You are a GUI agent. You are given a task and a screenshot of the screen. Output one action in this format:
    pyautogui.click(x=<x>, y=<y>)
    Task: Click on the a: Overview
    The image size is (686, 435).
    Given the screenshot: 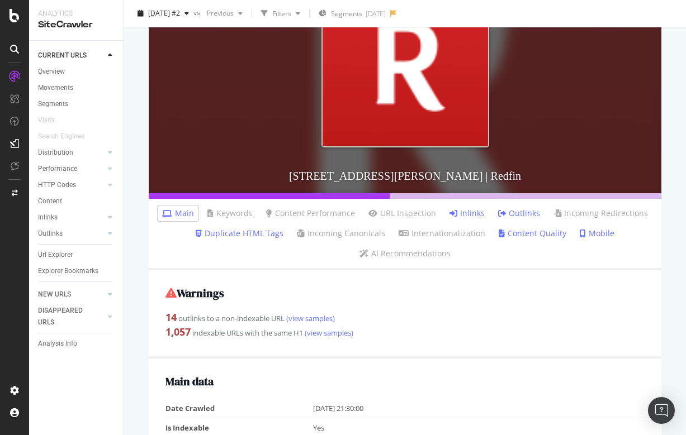 What is the action you would take?
    pyautogui.click(x=77, y=72)
    